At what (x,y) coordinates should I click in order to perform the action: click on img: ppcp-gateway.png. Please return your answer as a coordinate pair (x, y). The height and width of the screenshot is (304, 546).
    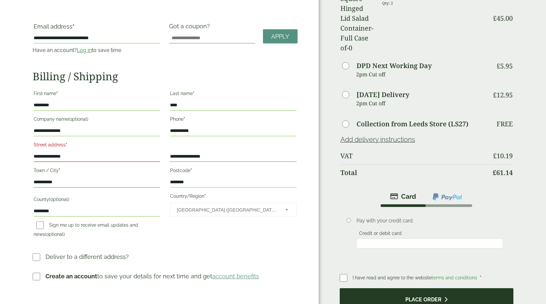
    Looking at the image, I should click on (447, 197).